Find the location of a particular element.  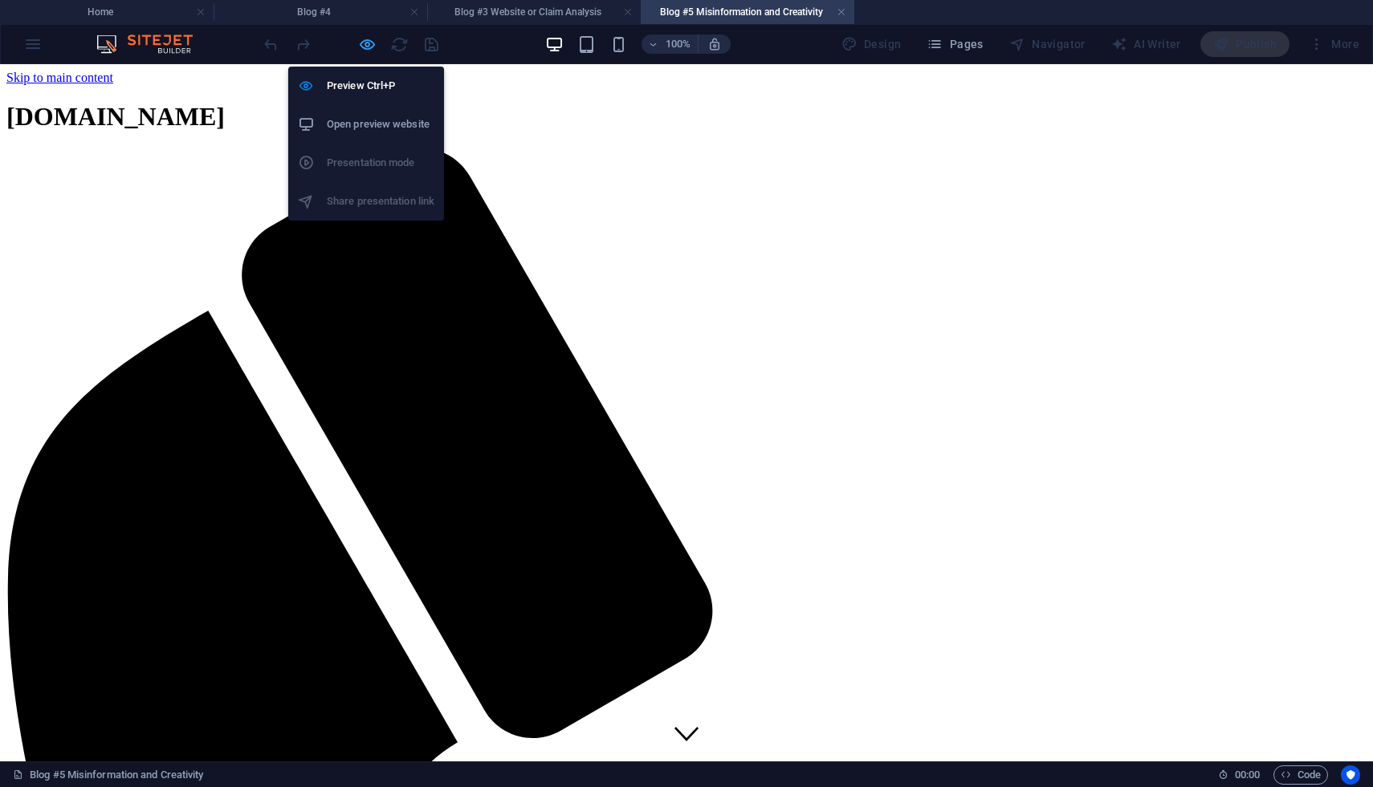

button: 100% is located at coordinates (669, 44).